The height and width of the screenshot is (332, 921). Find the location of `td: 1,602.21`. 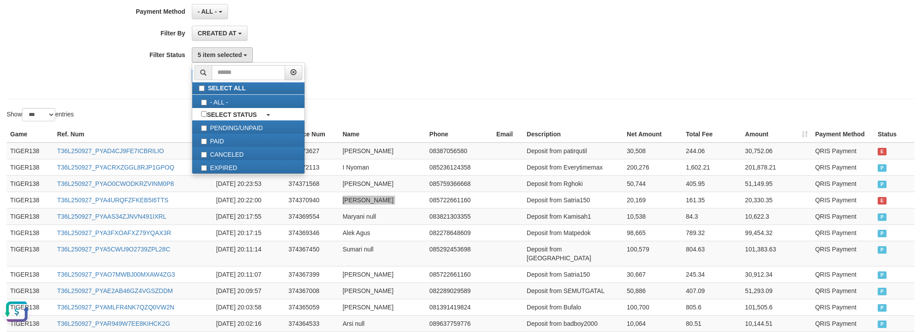

td: 1,602.21 is located at coordinates (712, 167).